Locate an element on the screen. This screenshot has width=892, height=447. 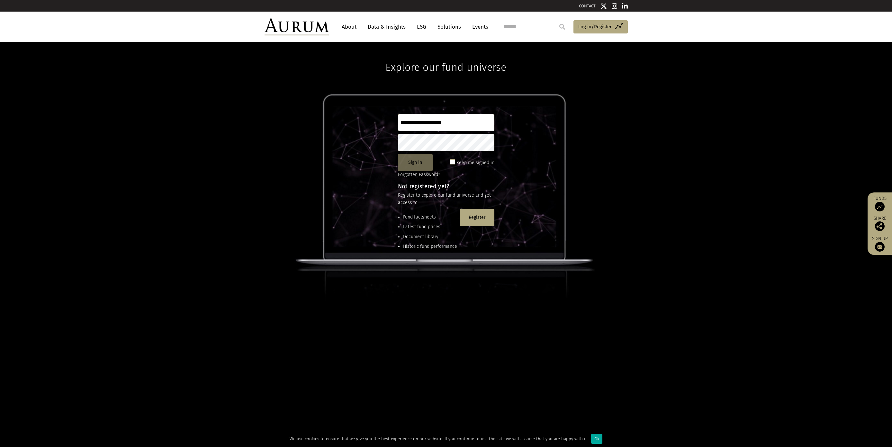
img: Sign up to our newsletter is located at coordinates (880, 247).